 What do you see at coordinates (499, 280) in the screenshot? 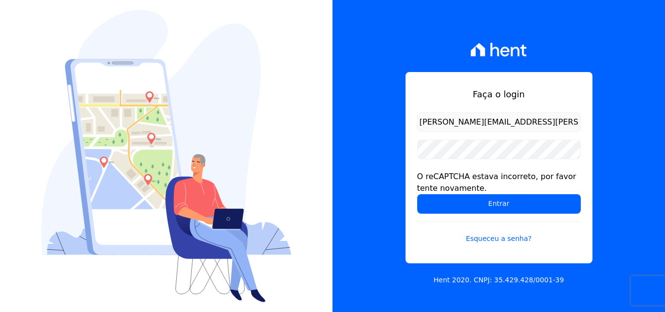
I see `p: Hent 2020. CNPJ: 35.429.428/0001-39` at bounding box center [499, 280].